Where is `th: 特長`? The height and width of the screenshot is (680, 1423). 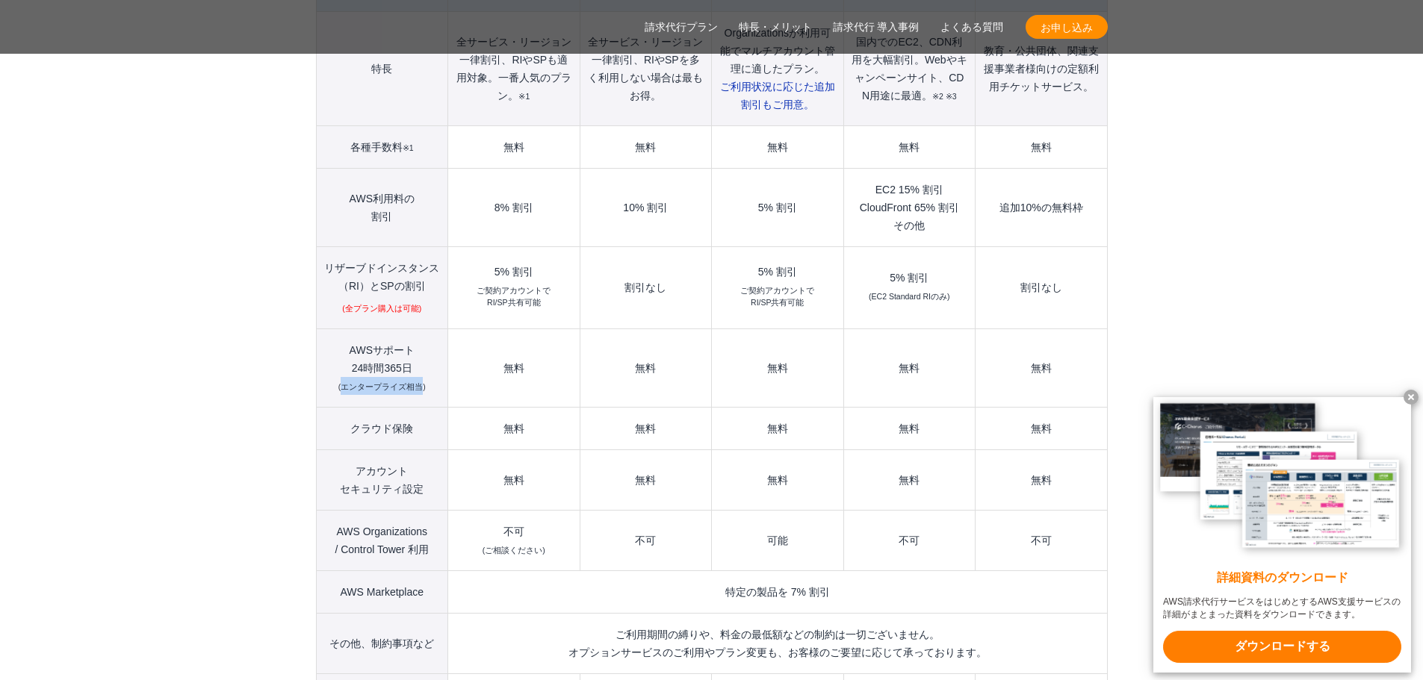
th: 特長 is located at coordinates (382, 69).